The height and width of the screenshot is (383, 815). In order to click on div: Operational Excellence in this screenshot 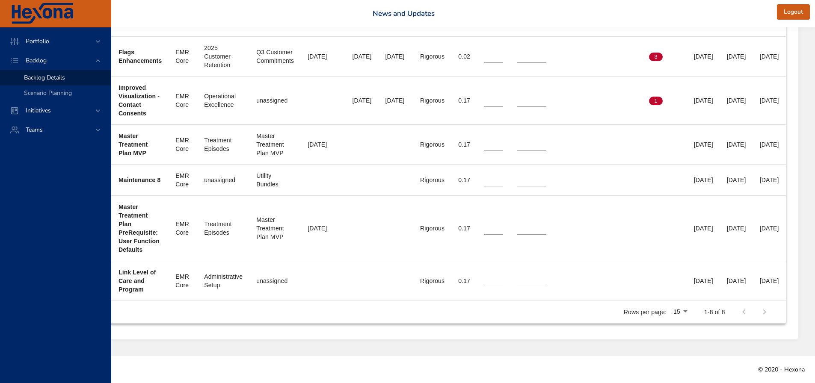, I will do `click(223, 101)`.